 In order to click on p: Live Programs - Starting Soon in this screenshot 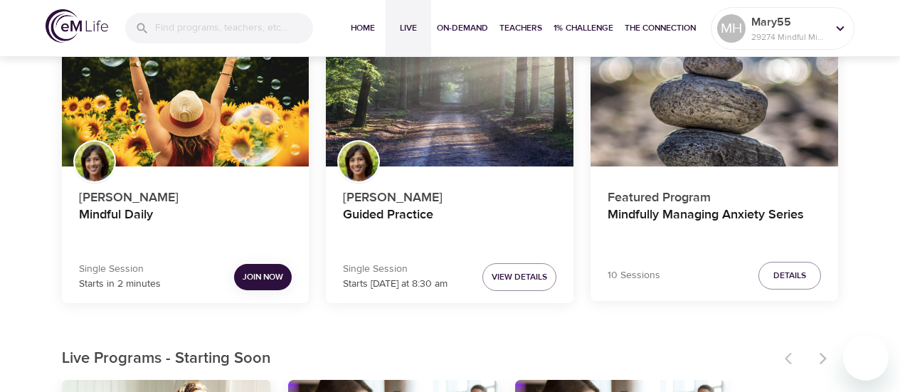, I will do `click(419, 359)`.